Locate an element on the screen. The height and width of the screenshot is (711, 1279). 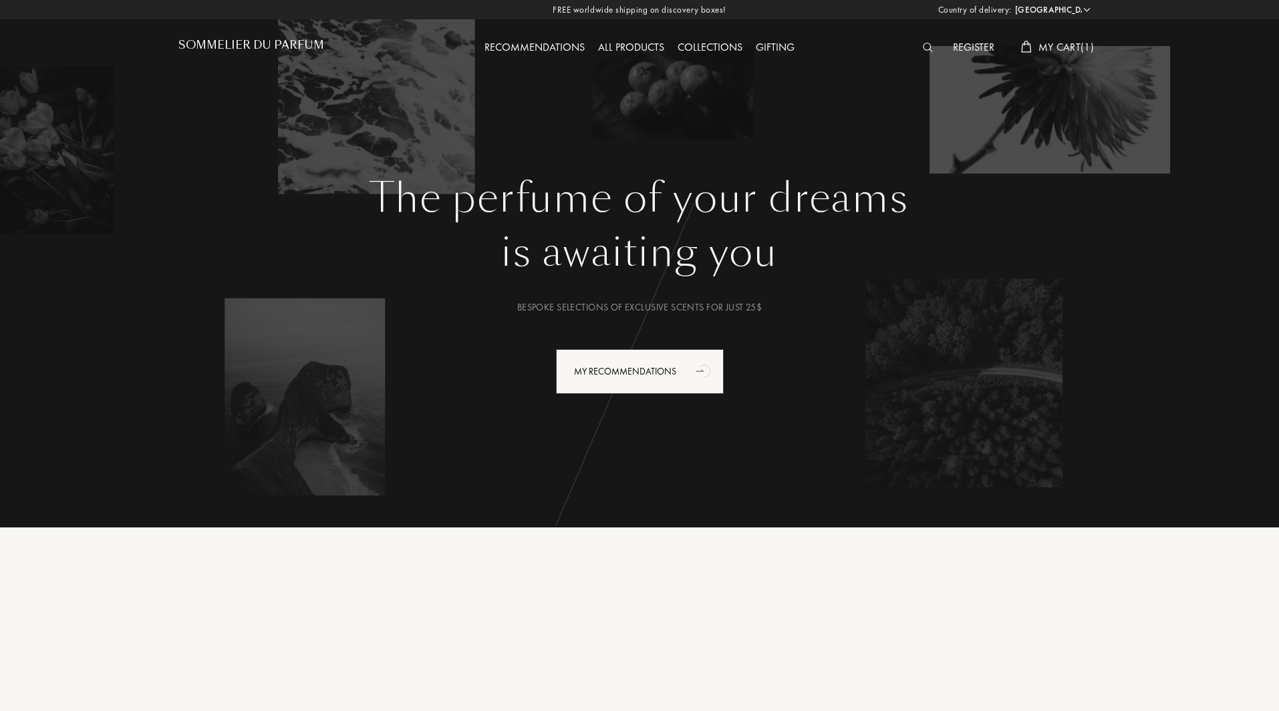
img: search_icn_white.svg is located at coordinates (927, 47).